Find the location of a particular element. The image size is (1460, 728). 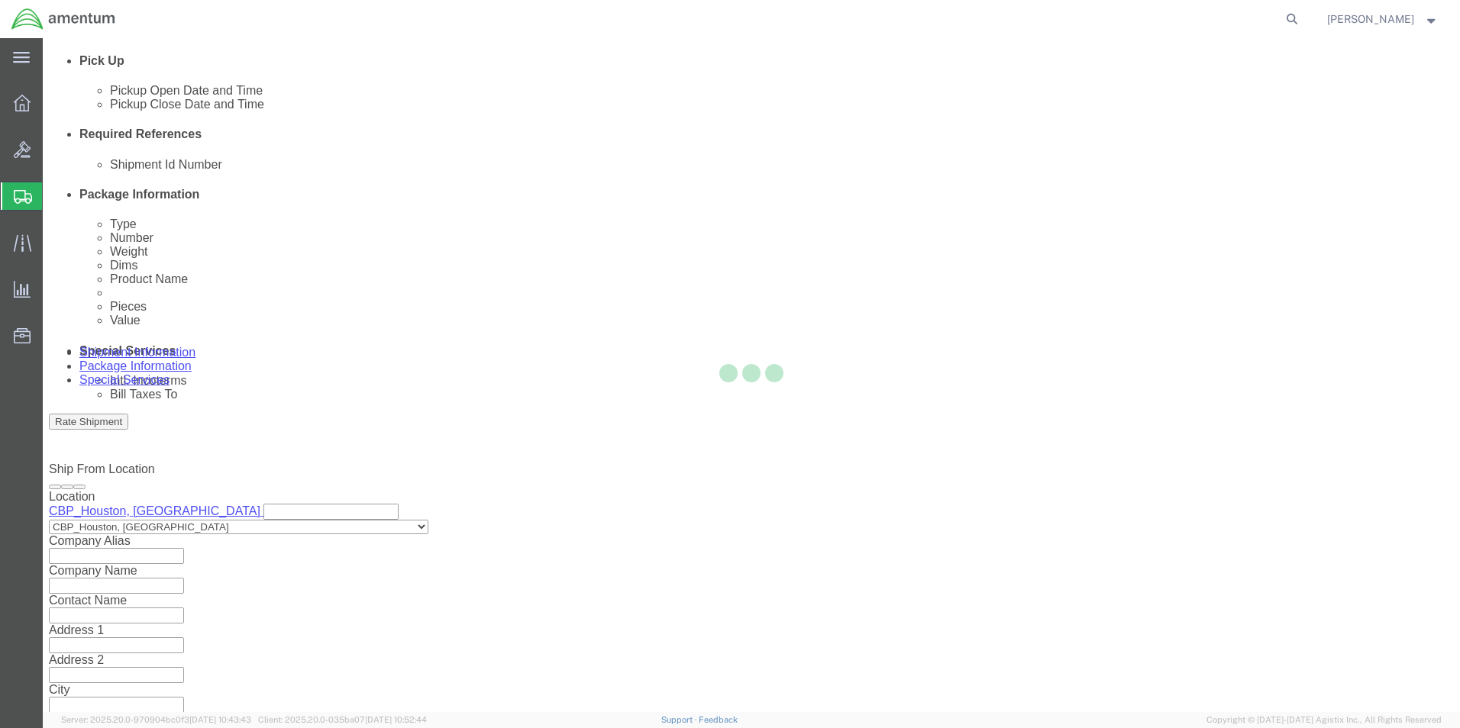

span: Rosemarie Coey is located at coordinates (1370, 19).